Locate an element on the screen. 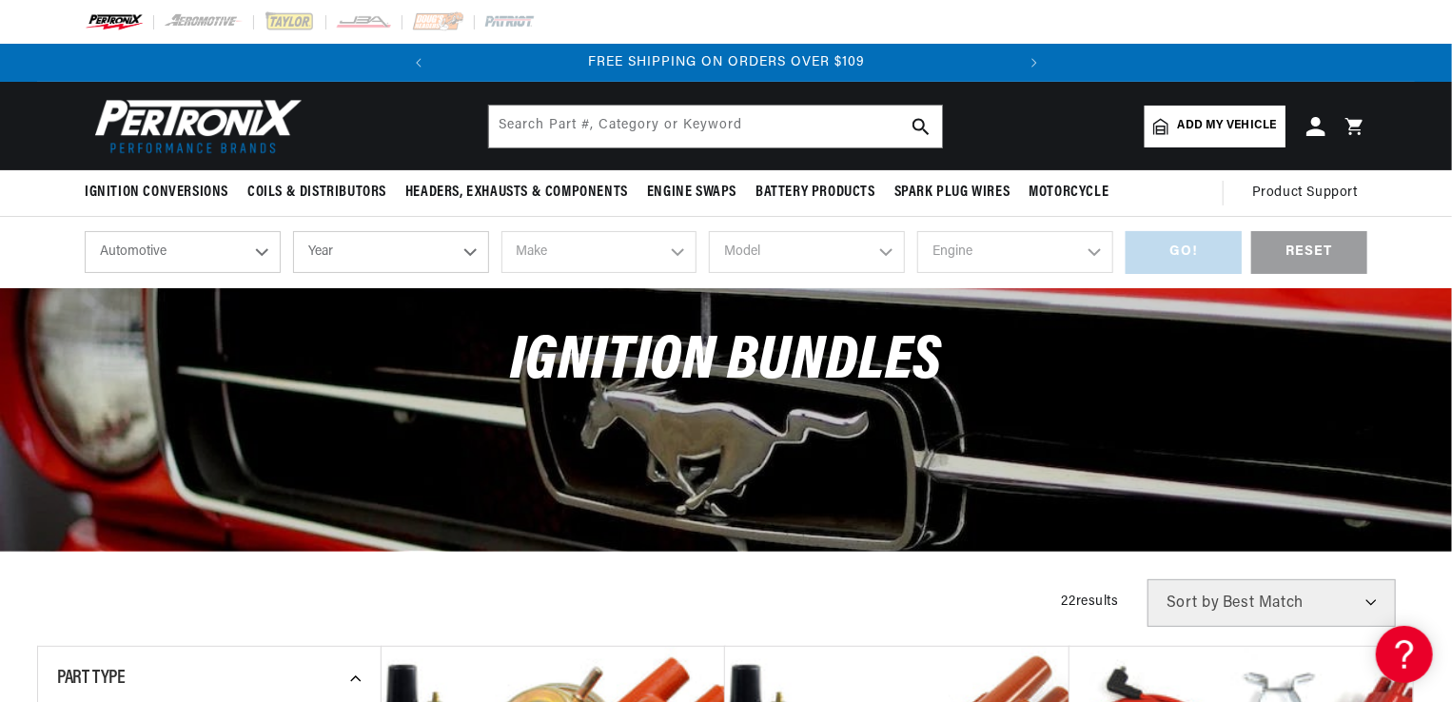 The image size is (1452, 702). span: Spark Plug Wires is located at coordinates (952, 192).